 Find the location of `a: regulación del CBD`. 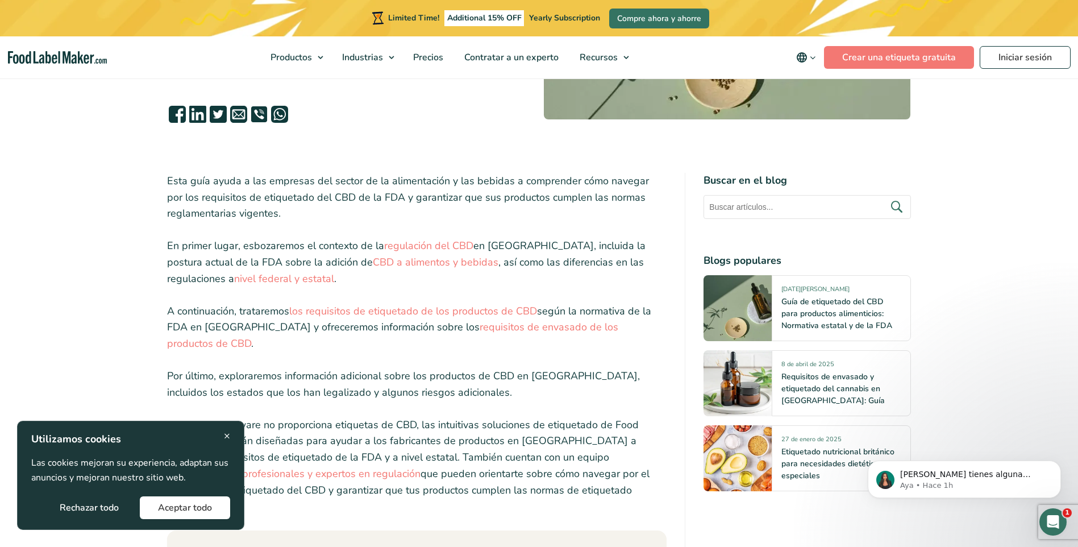

a: regulación del CBD is located at coordinates (428, 245).